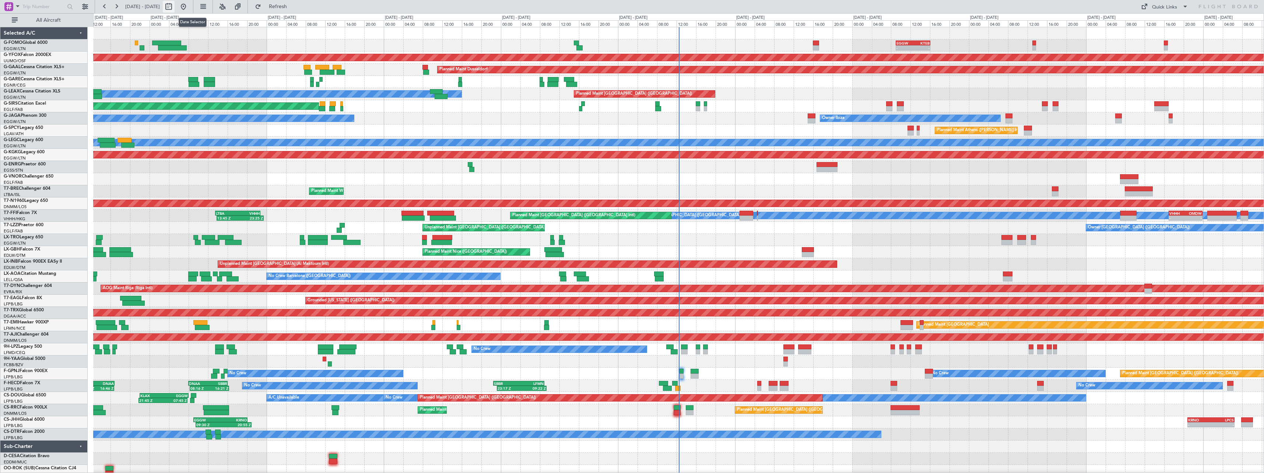 This screenshot has width=1264, height=473. I want to click on span: G-SPCY, so click(11, 128).